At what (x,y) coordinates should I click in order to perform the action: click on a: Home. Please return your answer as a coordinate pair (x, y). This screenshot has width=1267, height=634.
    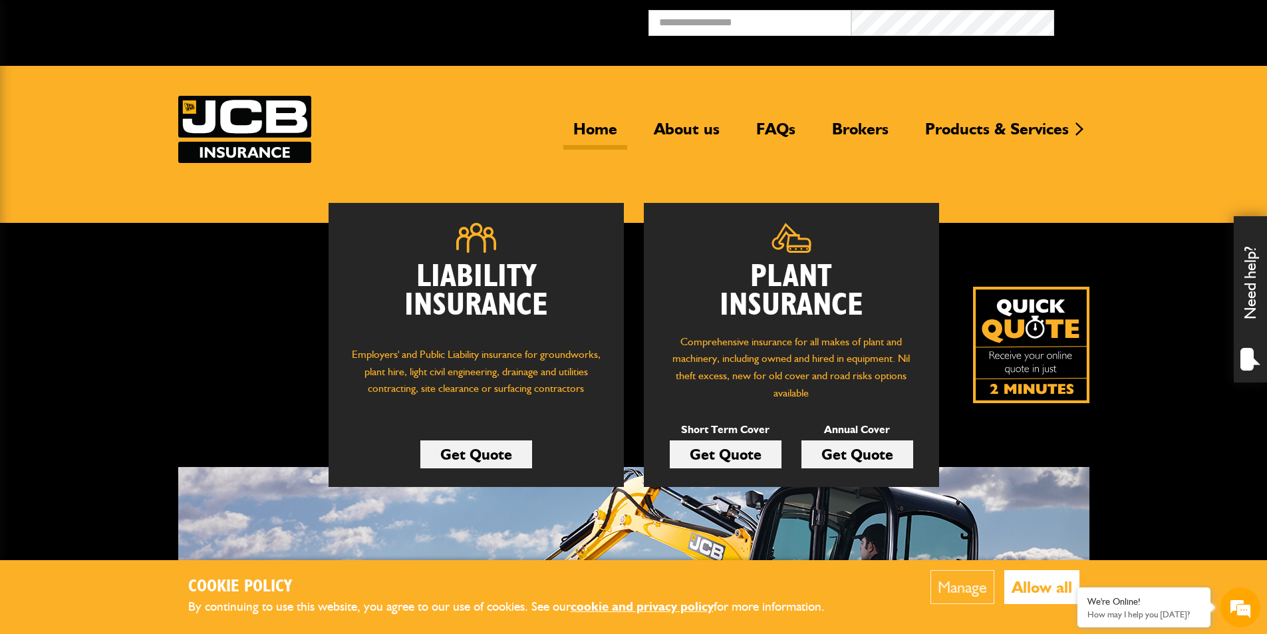
    Looking at the image, I should click on (595, 134).